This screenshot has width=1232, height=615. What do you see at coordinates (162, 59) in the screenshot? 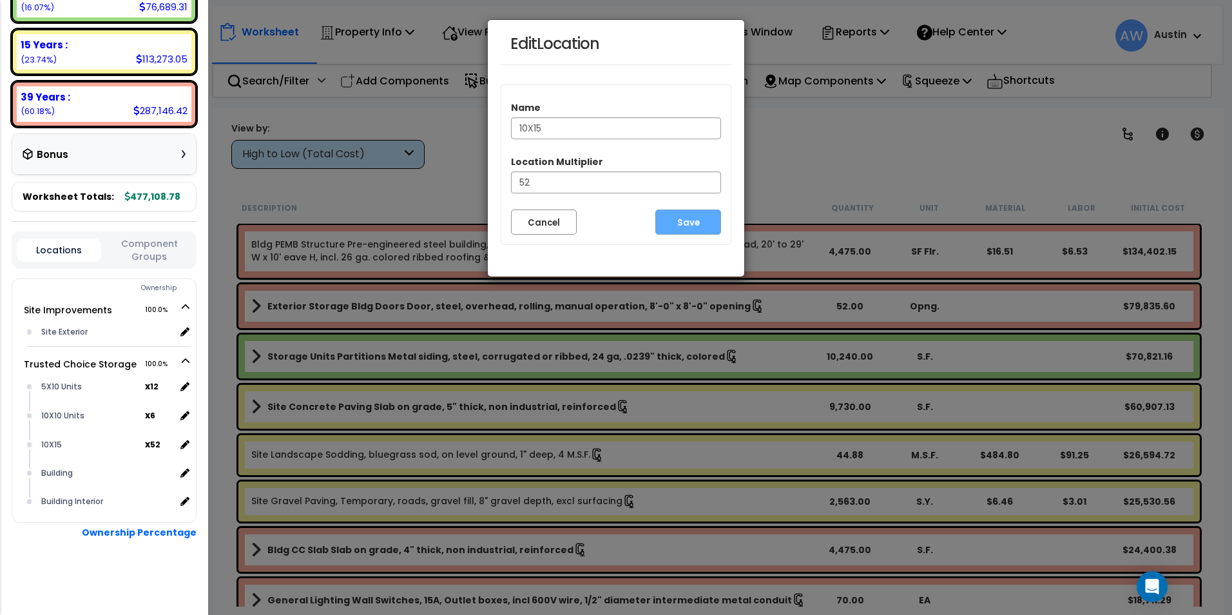
I see `div: 113,273.05` at bounding box center [162, 59].